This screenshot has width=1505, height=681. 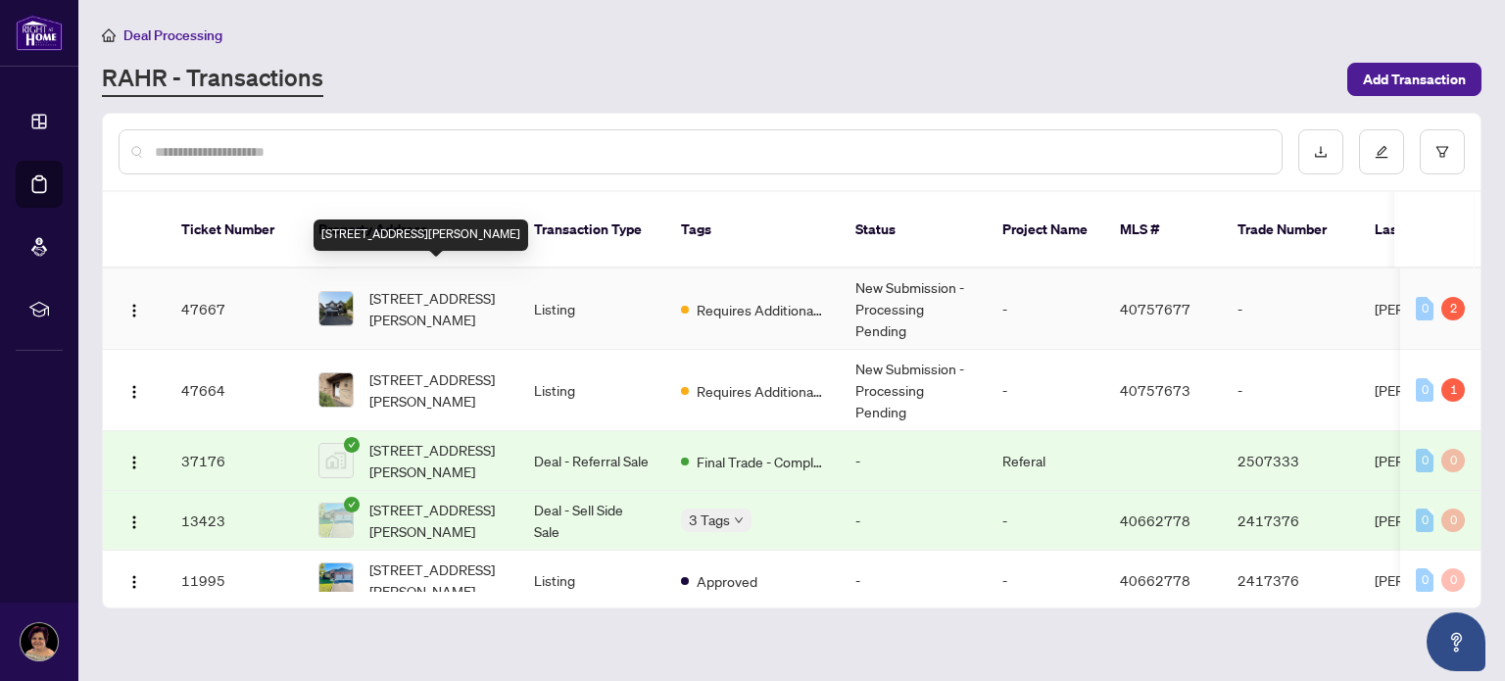 What do you see at coordinates (234, 461) in the screenshot?
I see `td: 37176` at bounding box center [234, 461].